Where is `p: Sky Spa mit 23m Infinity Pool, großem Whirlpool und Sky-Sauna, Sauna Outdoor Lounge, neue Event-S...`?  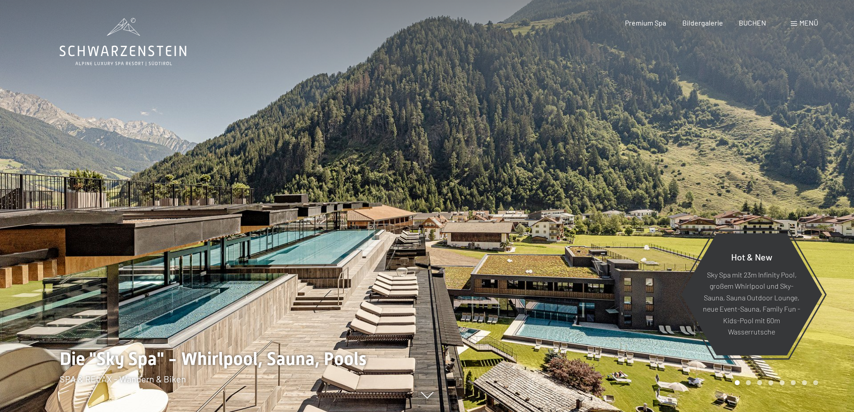
p: Sky Spa mit 23m Infinity Pool, großem Whirlpool und Sky-Sauna, Sauna Outdoor Lounge, neue Event-S... is located at coordinates (751, 303).